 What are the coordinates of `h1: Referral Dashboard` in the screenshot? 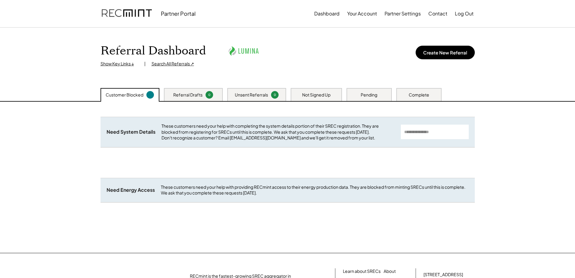 It's located at (153, 51).